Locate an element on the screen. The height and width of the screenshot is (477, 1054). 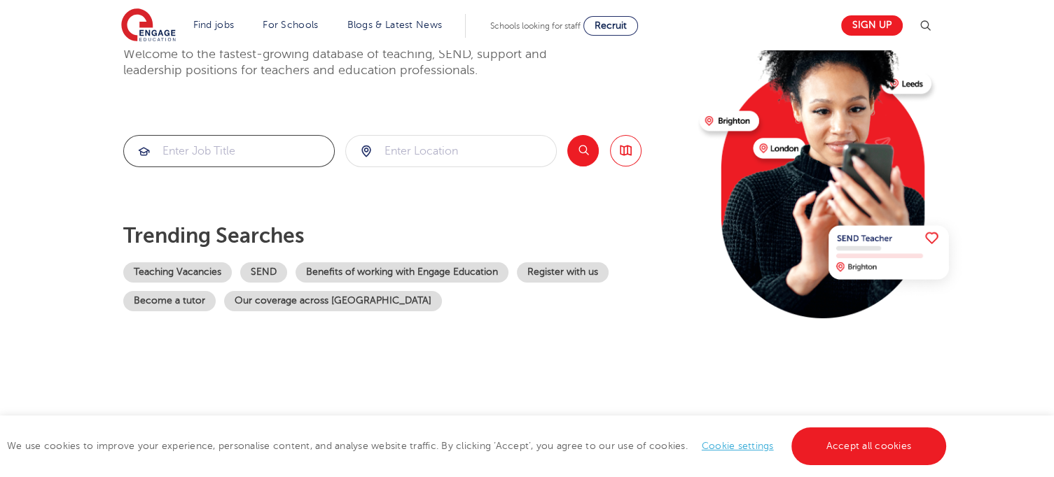
a: Become a tutor is located at coordinates (169, 301).